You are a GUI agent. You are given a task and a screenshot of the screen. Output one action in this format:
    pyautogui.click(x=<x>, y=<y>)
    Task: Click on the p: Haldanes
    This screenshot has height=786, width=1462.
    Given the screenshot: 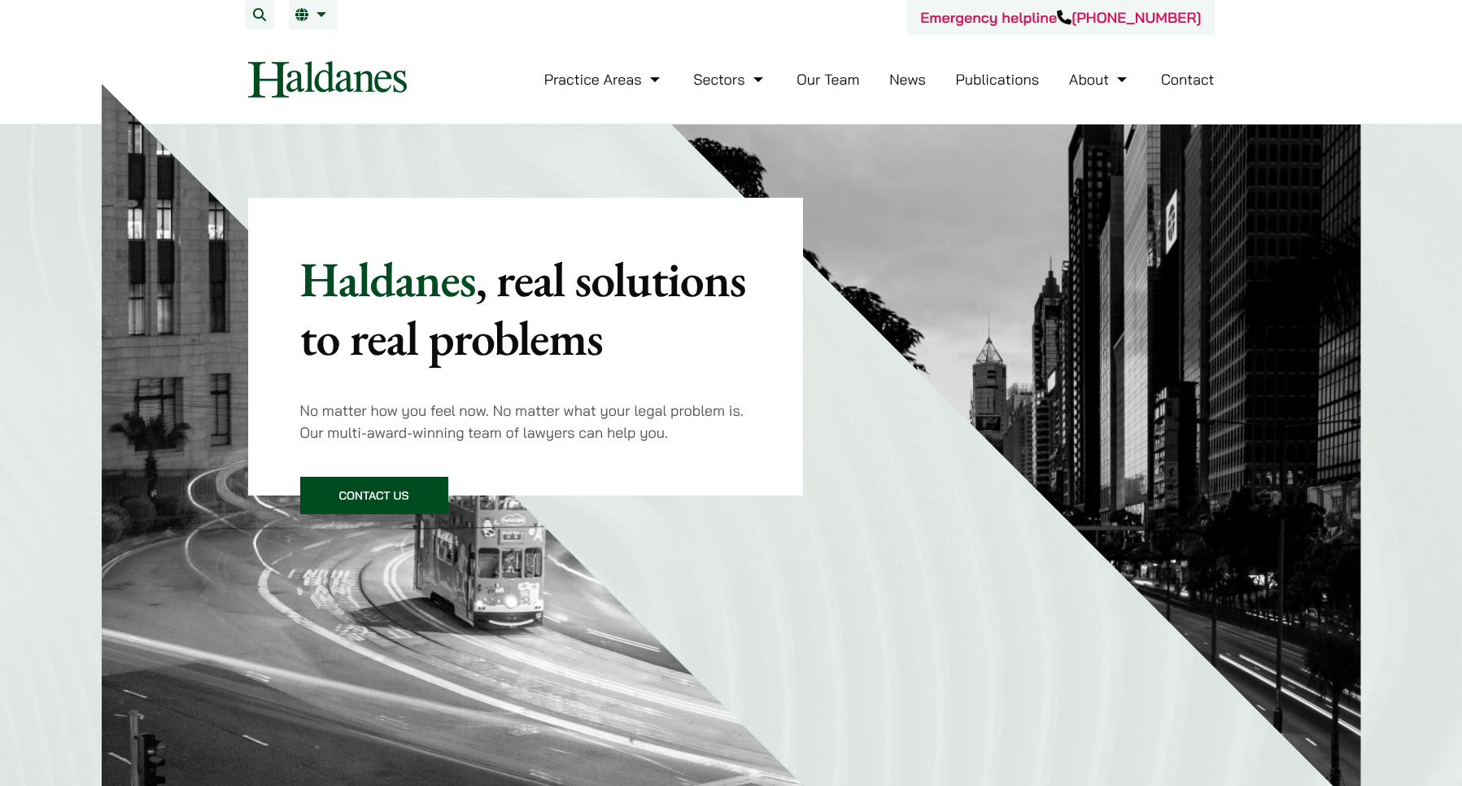 What is the action you would take?
    pyautogui.click(x=525, y=308)
    